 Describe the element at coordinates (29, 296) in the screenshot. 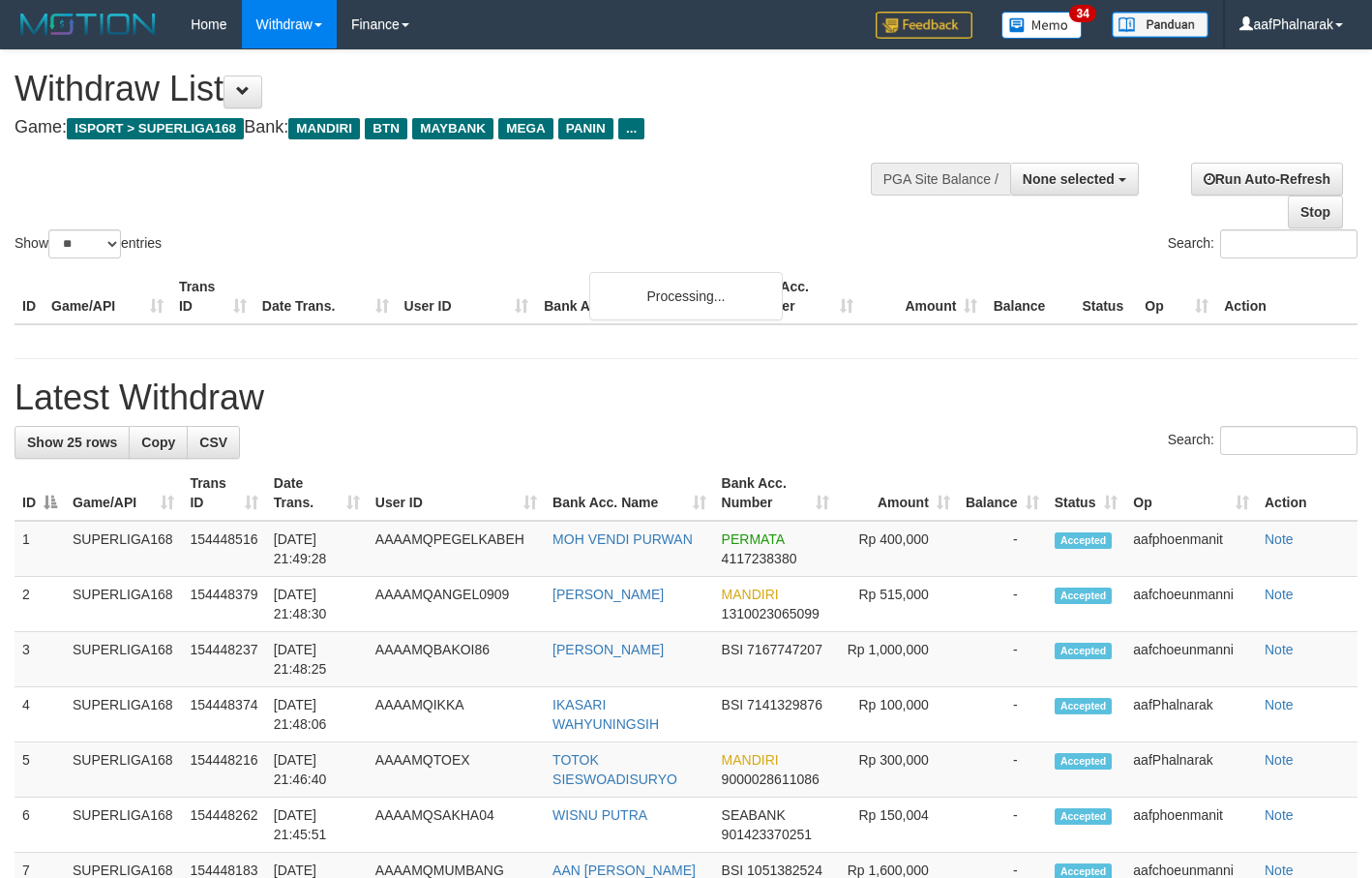

I see `th: ID` at that location.